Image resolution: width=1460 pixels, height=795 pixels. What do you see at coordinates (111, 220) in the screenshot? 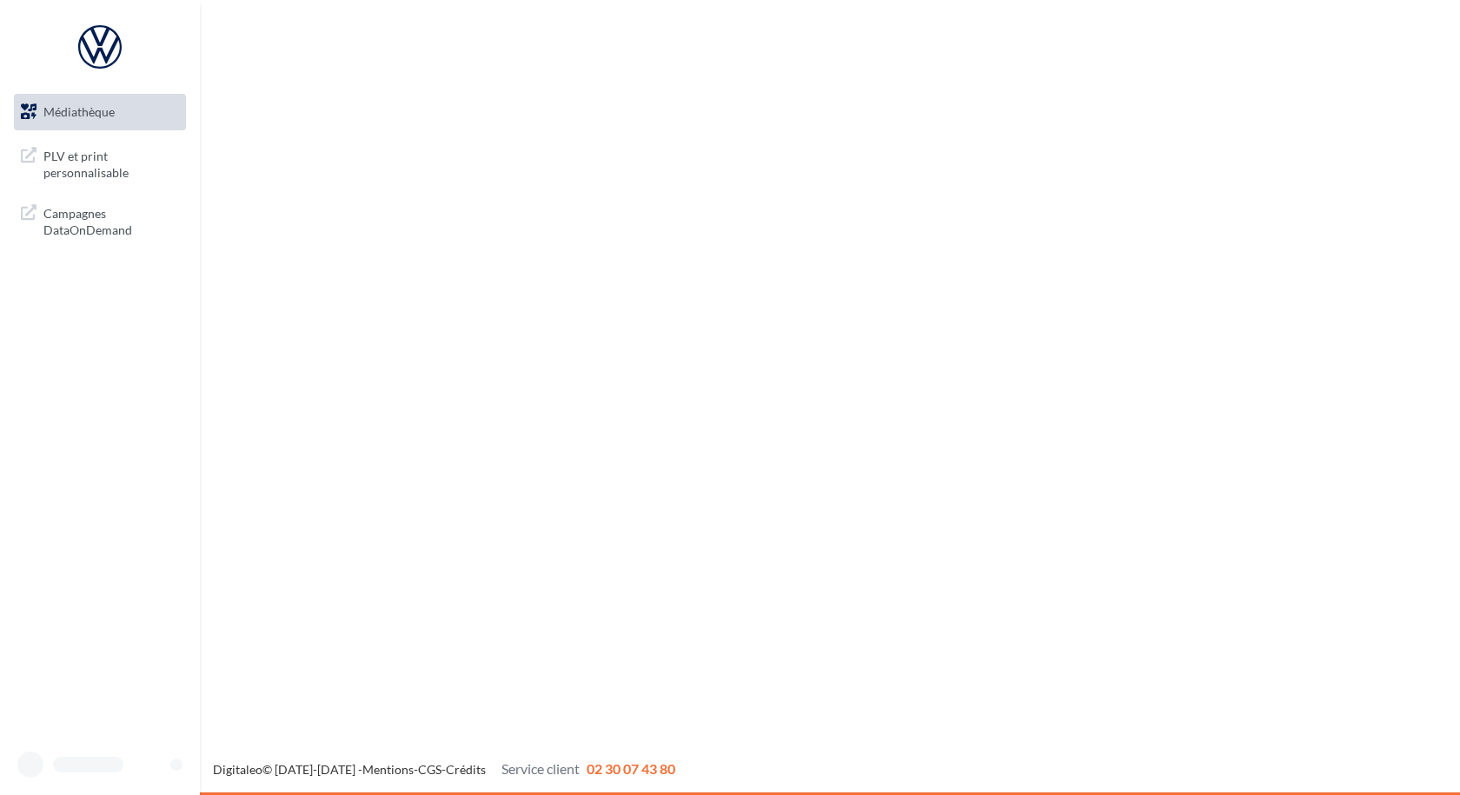
I see `span: Campagnes DataOnDemand` at bounding box center [111, 220].